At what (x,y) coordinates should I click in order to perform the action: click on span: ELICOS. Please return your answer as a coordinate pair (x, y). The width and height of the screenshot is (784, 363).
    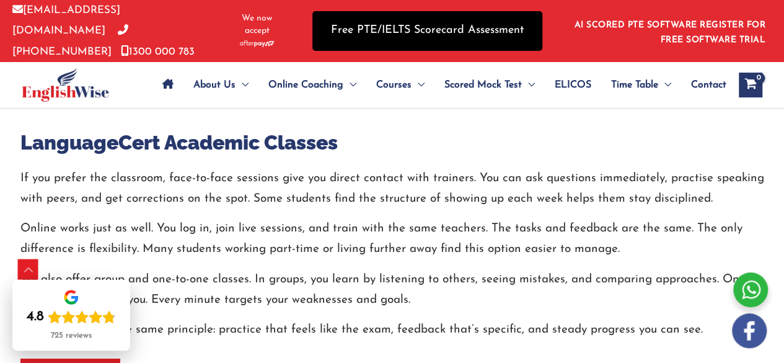
    Looking at the image, I should click on (573, 85).